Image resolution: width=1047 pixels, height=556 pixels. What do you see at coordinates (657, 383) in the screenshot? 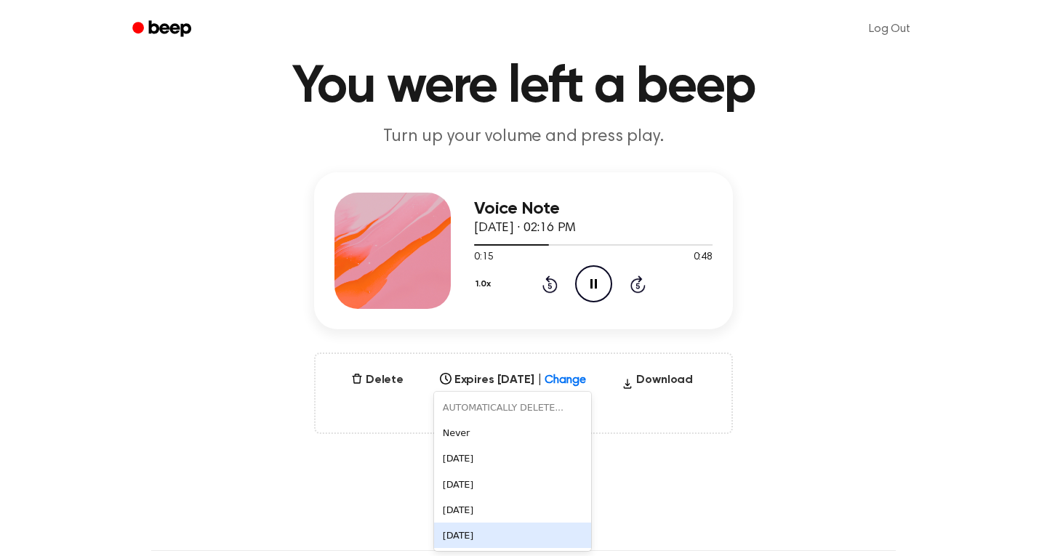
I see `button: Download` at bounding box center [657, 383].